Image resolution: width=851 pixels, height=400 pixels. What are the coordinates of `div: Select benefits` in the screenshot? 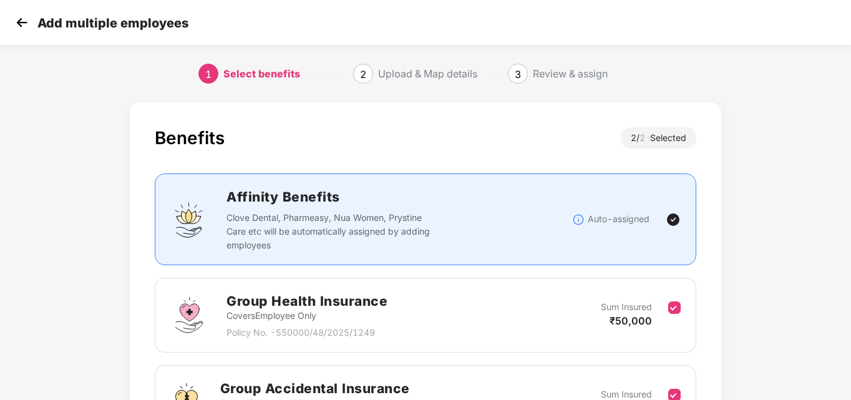 It's located at (261, 74).